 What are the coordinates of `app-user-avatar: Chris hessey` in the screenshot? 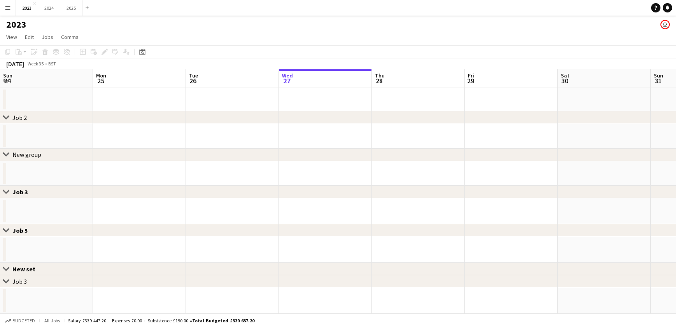 It's located at (665, 25).